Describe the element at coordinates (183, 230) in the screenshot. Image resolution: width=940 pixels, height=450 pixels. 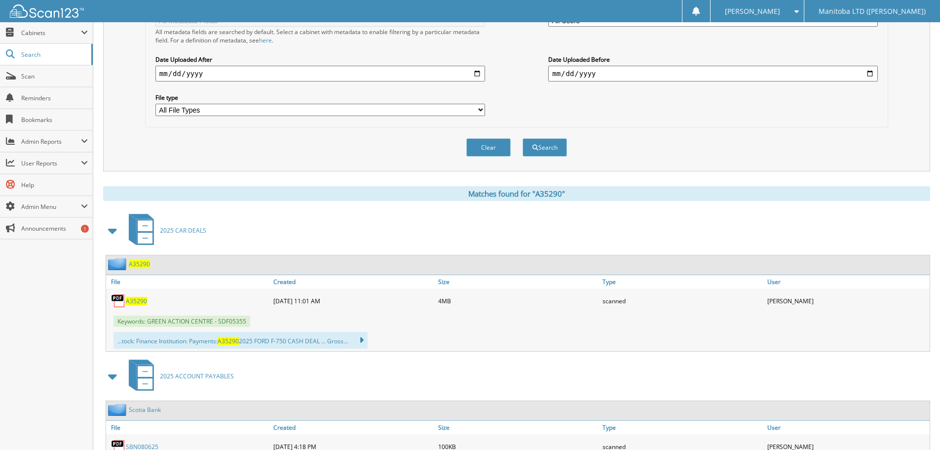
I see `span: 2025 CAR DEALS` at that location.